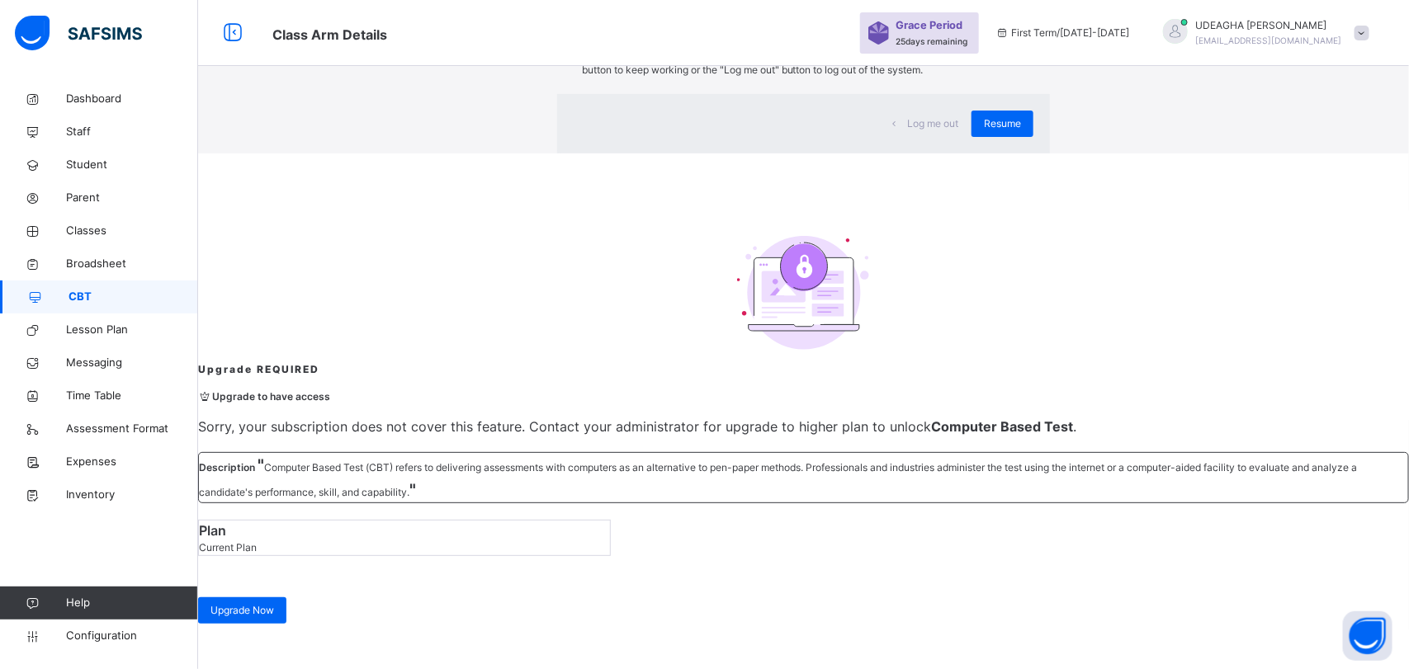 This screenshot has width=1409, height=669. I want to click on span: Dashboard, so click(132, 99).